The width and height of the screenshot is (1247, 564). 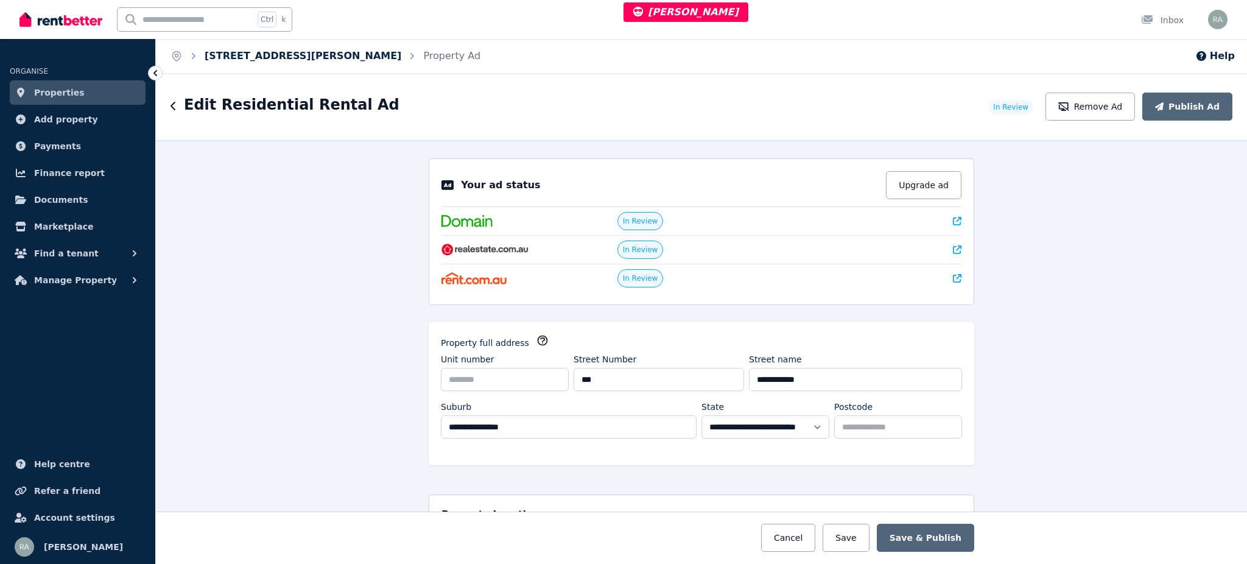 What do you see at coordinates (926, 538) in the screenshot?
I see `button: Save & Publish` at bounding box center [926, 538].